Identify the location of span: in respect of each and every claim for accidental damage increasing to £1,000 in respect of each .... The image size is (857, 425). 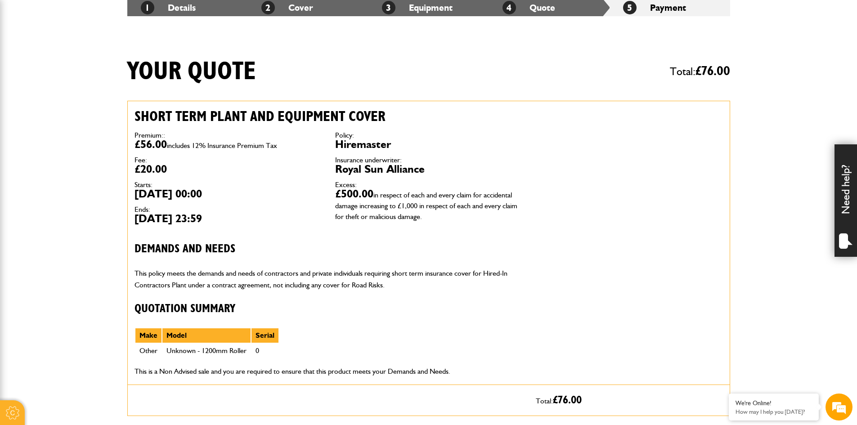
(426, 206).